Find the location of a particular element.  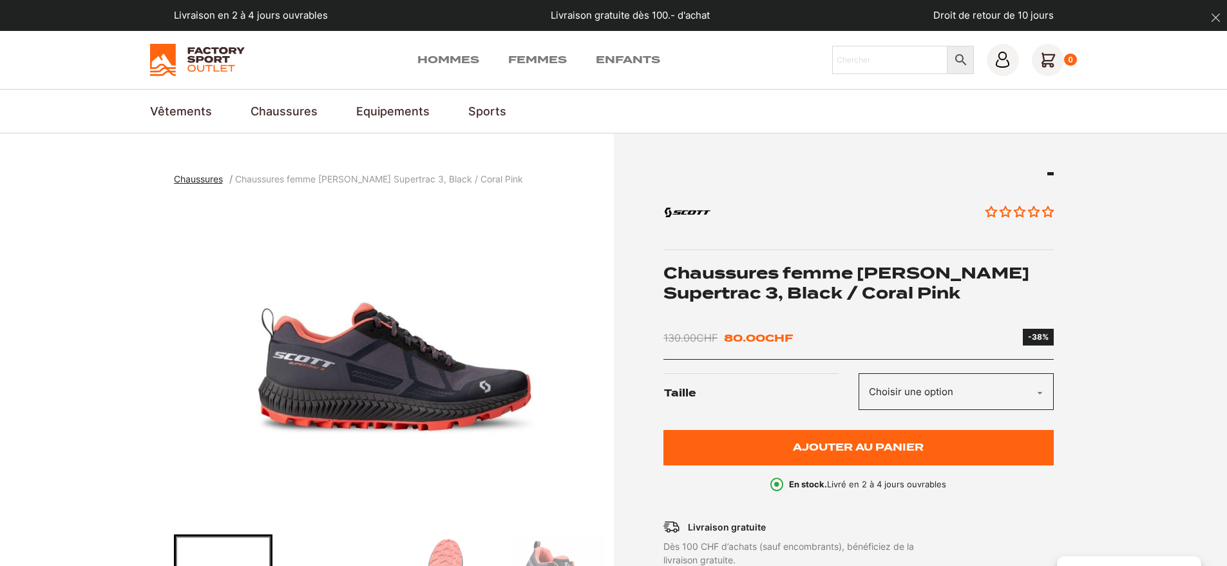

a: Vêtements is located at coordinates (181, 111).